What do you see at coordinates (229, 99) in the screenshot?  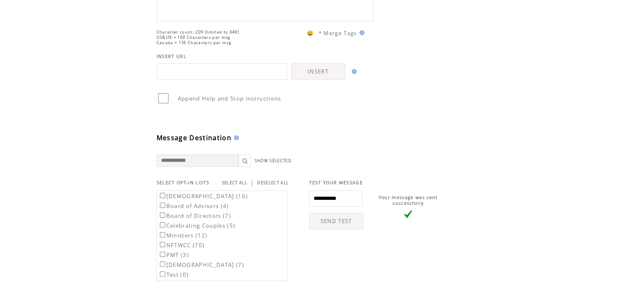 I see `span: Append Help and Stop instructions` at bounding box center [229, 99].